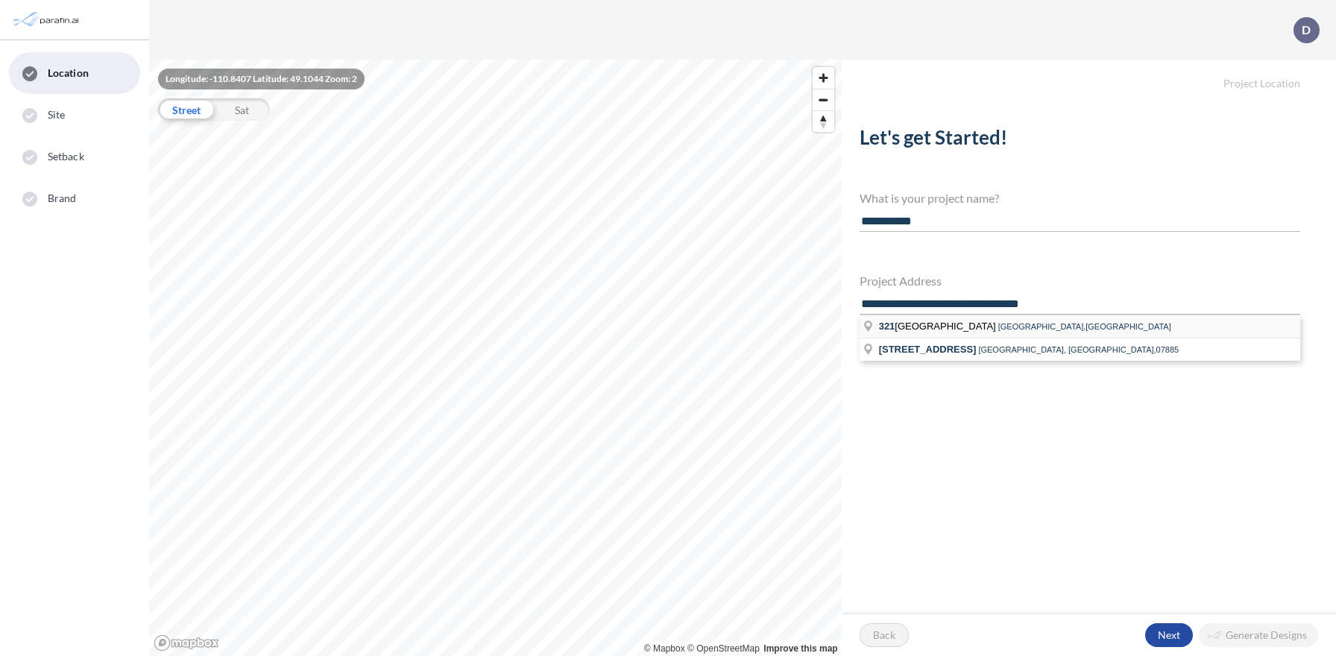  I want to click on span: Zoom out, so click(823, 100).